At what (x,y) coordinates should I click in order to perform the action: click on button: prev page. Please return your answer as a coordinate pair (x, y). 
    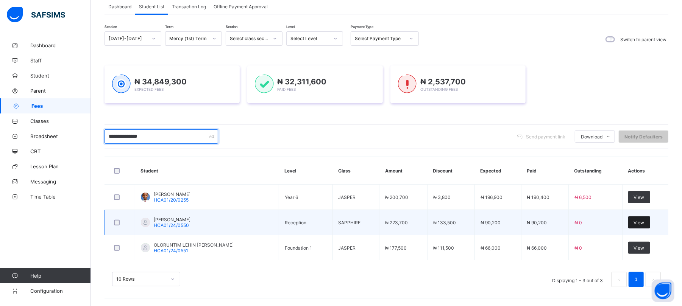
    Looking at the image, I should click on (619, 280).